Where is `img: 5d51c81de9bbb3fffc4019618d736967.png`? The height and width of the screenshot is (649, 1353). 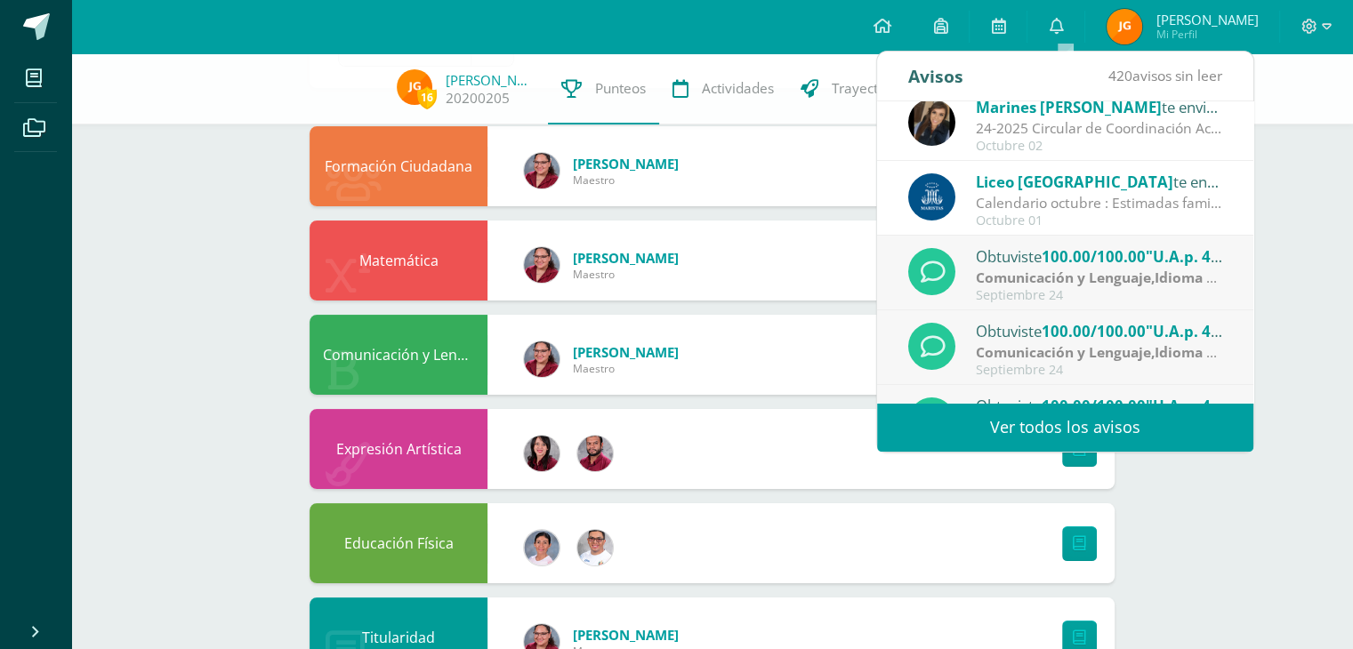 img: 5d51c81de9bbb3fffc4019618d736967.png is located at coordinates (595, 454).